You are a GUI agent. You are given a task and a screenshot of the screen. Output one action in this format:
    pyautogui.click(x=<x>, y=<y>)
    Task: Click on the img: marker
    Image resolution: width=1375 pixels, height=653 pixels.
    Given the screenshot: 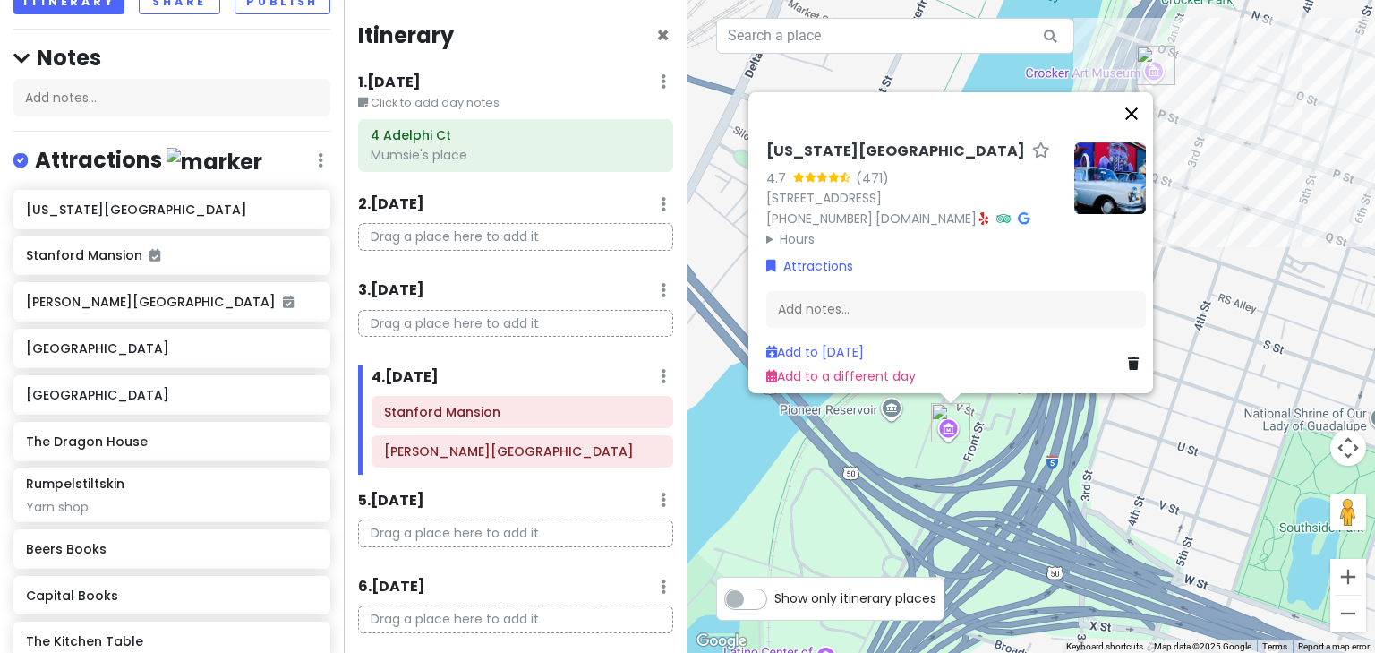 What is the action you would take?
    pyautogui.click(x=214, y=161)
    